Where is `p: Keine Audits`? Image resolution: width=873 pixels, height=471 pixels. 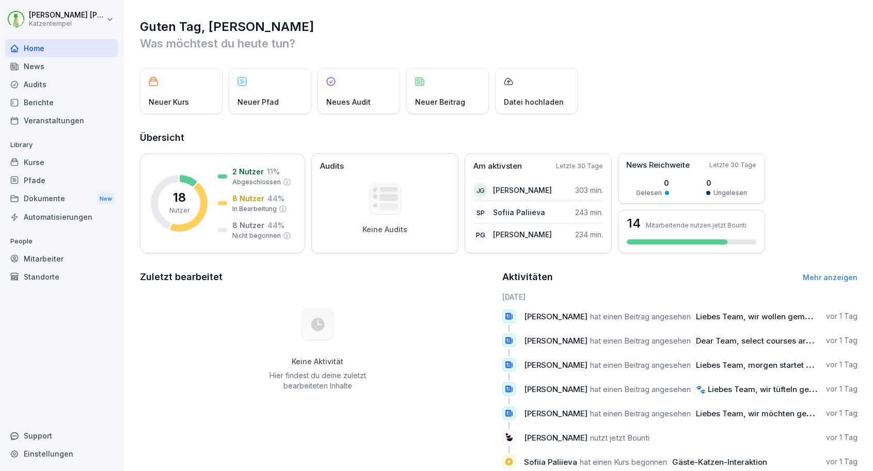
p: Keine Audits is located at coordinates (385, 230).